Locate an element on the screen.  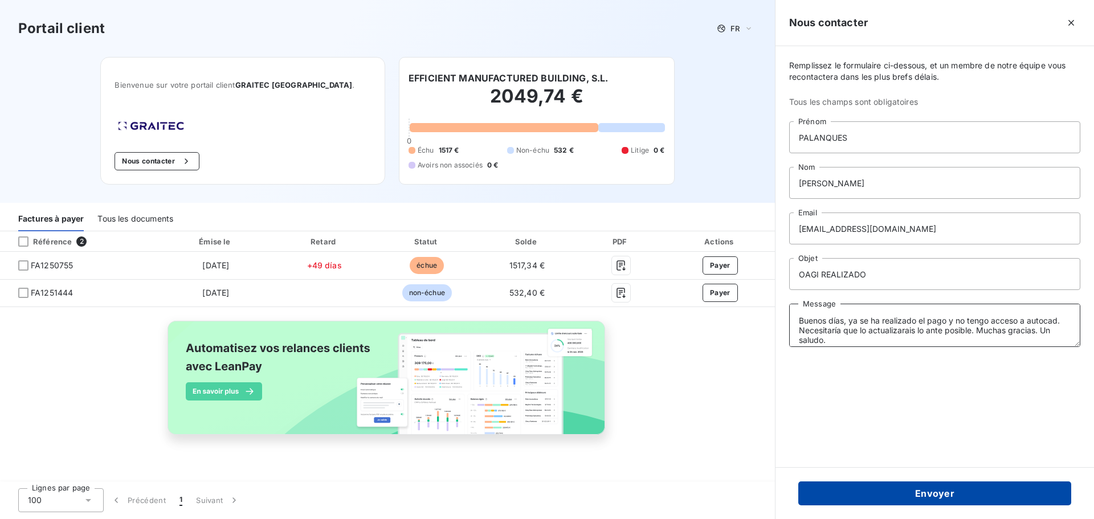
h5: Nous contacter is located at coordinates (828, 23).